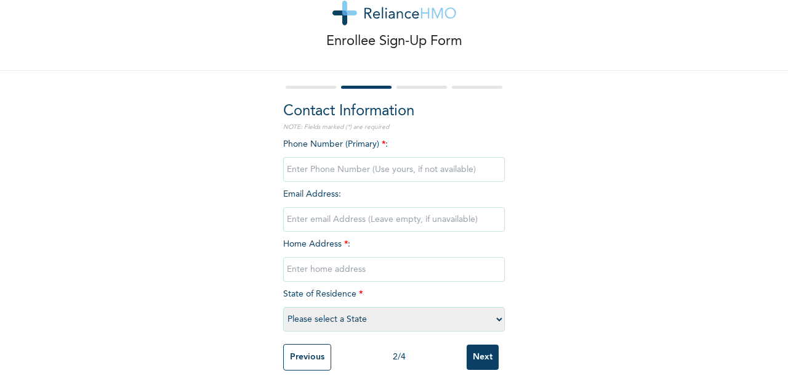  Describe the element at coordinates (394, 127) in the screenshot. I see `p: NOTE: Fields marked (*) are required` at that location.